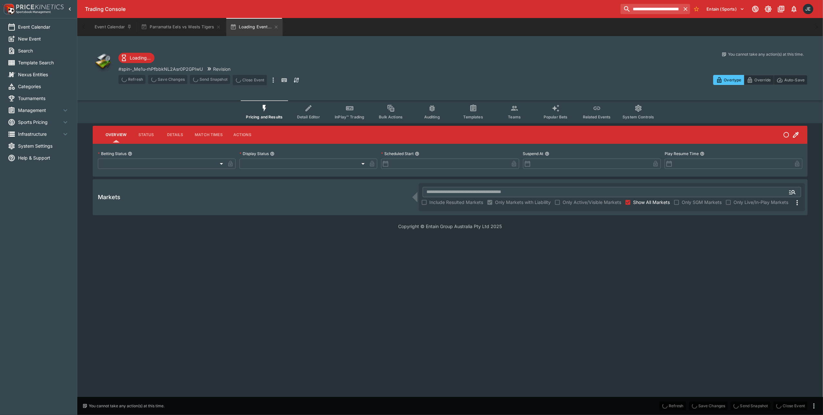 The image size is (823, 415). Describe the element at coordinates (43, 86) in the screenshot. I see `span: Categories` at that location.